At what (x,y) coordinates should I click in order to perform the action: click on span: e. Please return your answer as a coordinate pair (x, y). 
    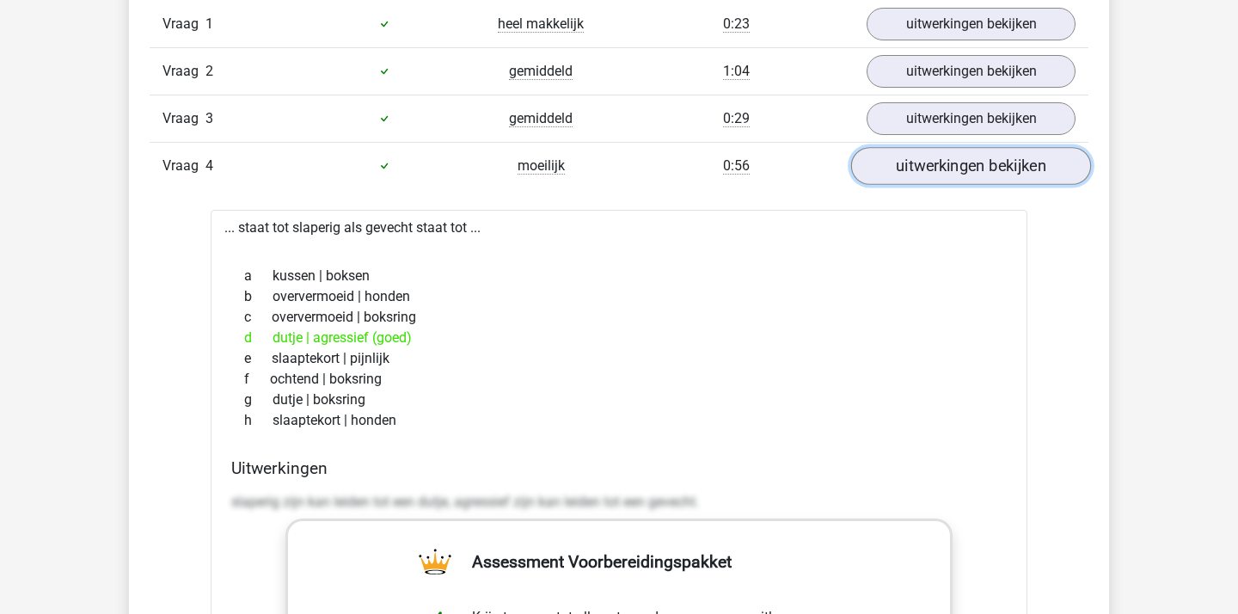
    Looking at the image, I should click on (258, 359).